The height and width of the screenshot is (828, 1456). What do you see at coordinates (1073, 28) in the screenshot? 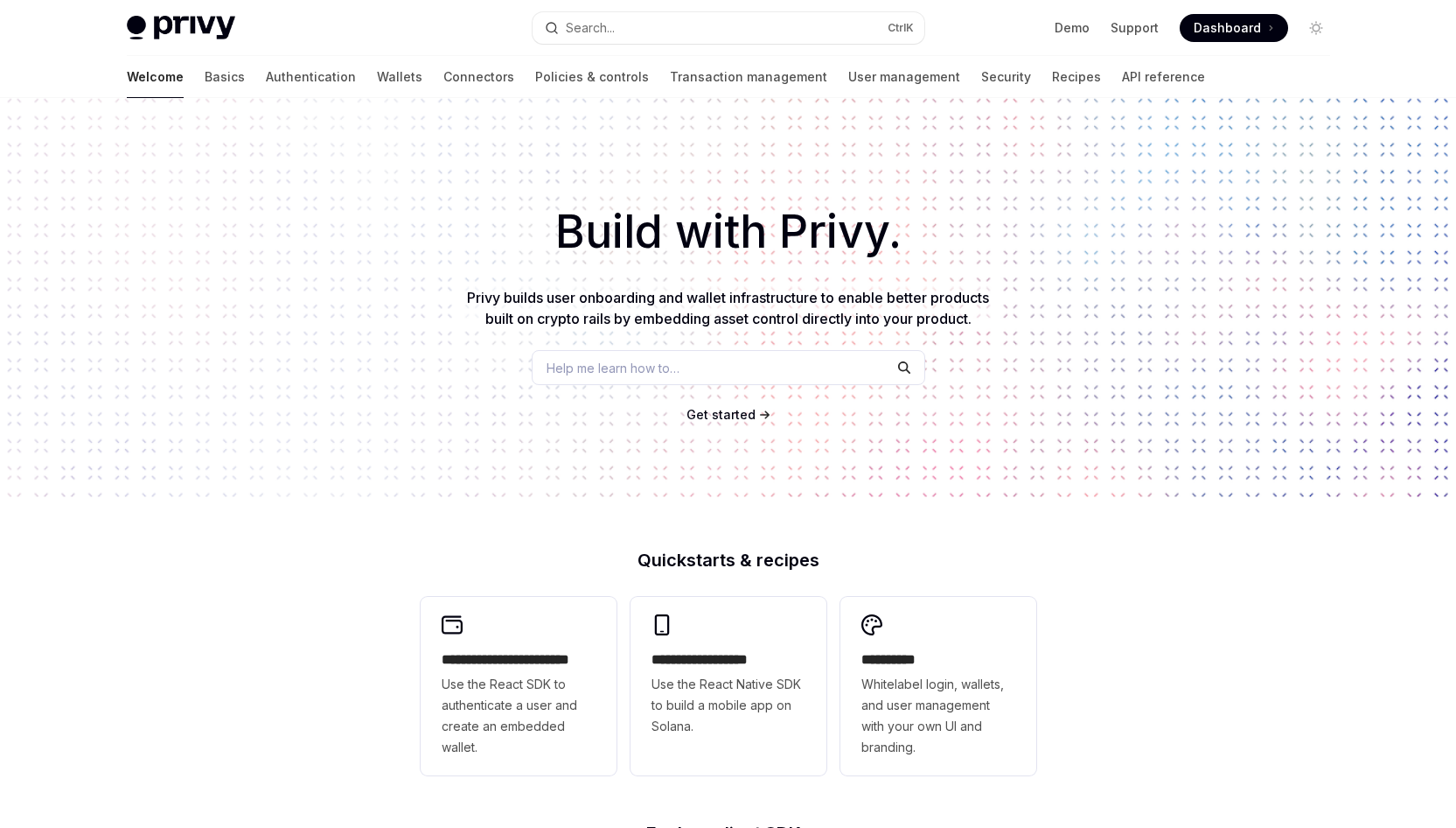
I see `a: Demo` at bounding box center [1073, 28].